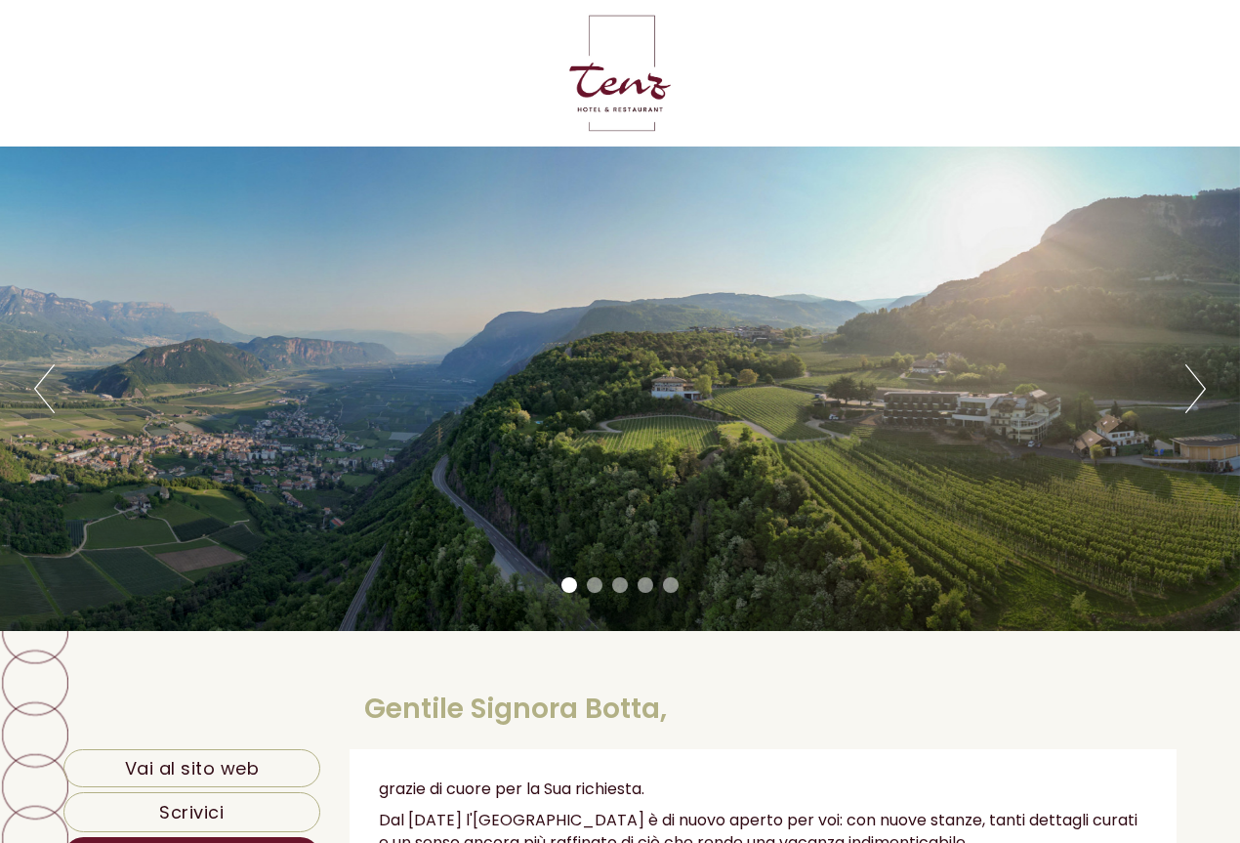 The image size is (1240, 843). What do you see at coordinates (191, 811) in the screenshot?
I see `a: Scrivici` at bounding box center [191, 811].